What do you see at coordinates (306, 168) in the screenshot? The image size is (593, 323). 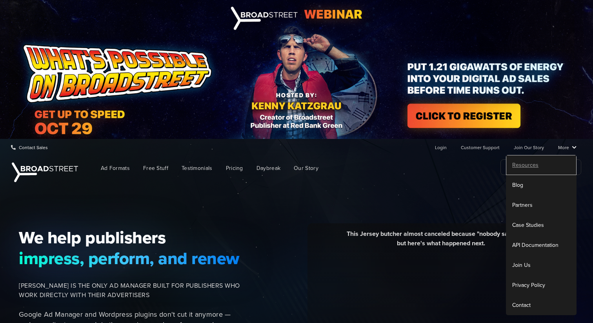 I see `span: Our Story` at bounding box center [306, 168].